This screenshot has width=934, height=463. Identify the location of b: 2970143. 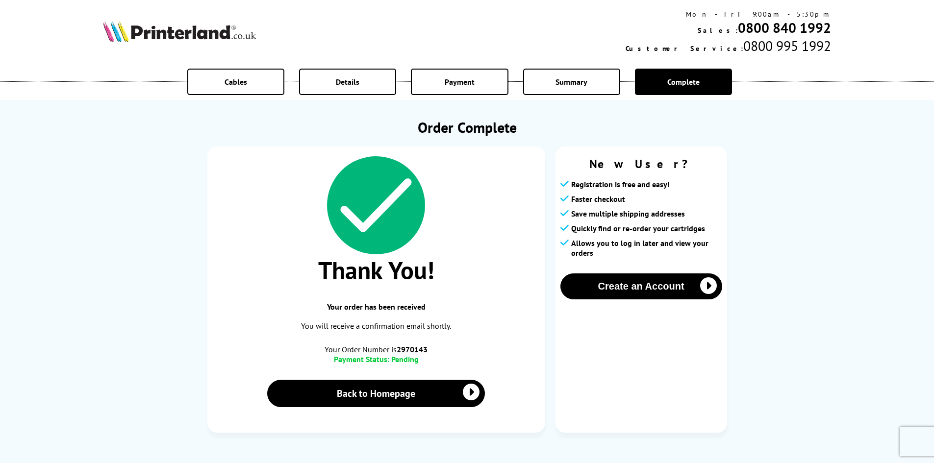
(412, 350).